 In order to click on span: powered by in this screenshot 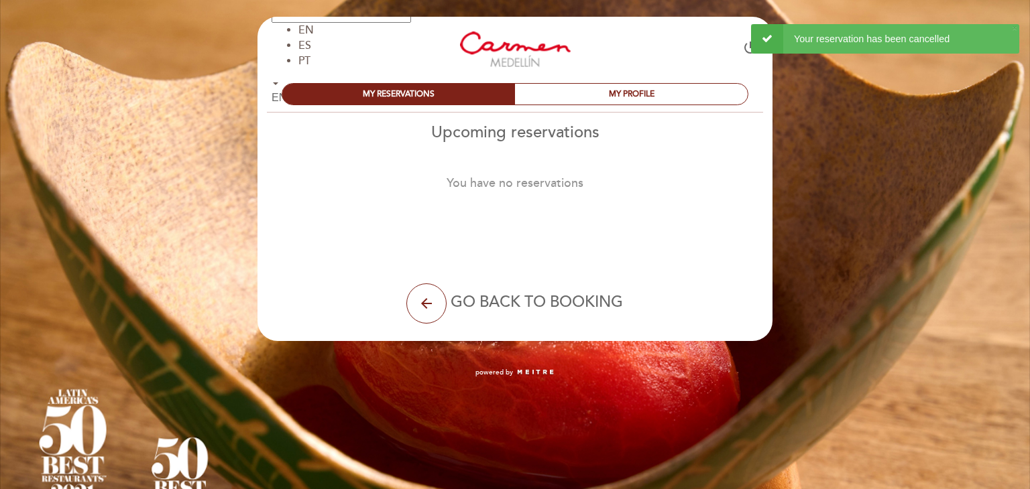, I will do `click(494, 373)`.